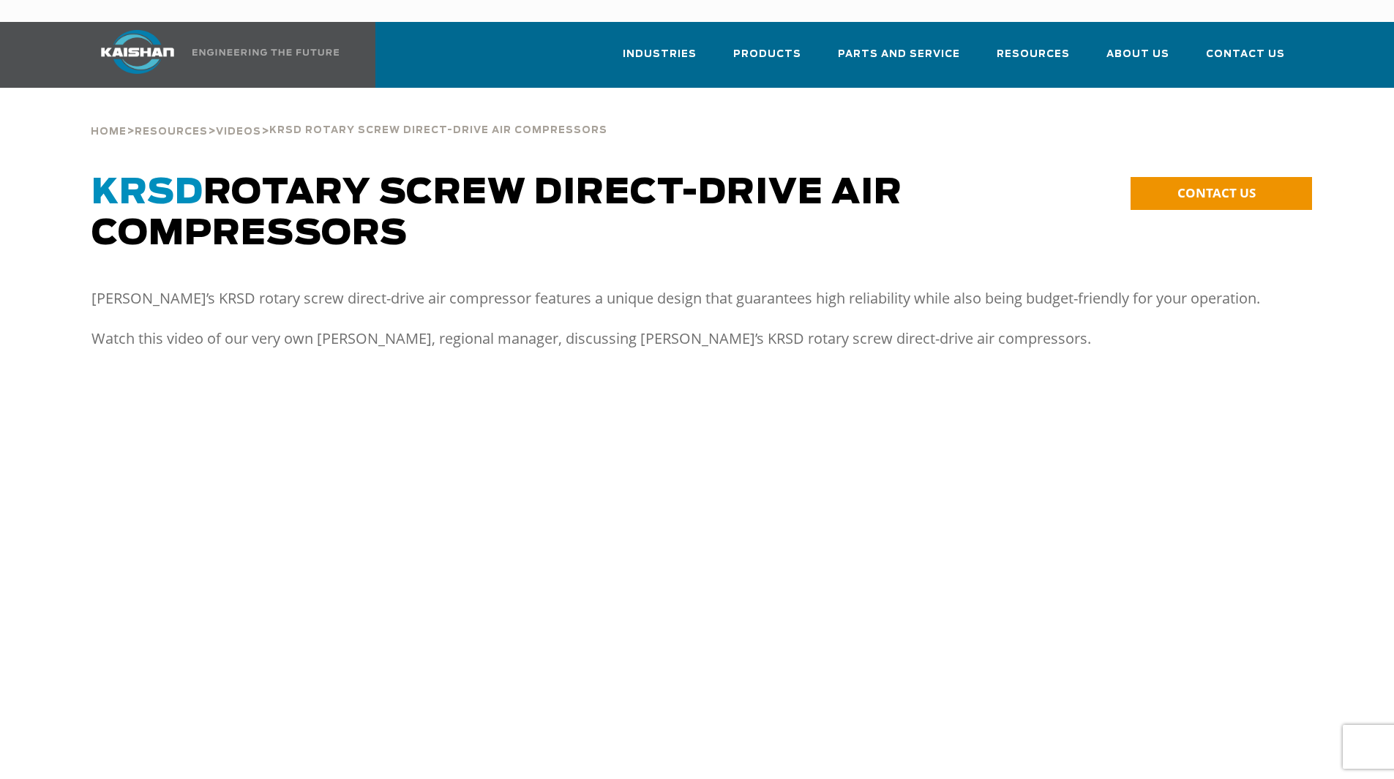  What do you see at coordinates (239, 132) in the screenshot?
I see `span: Videos` at bounding box center [239, 132].